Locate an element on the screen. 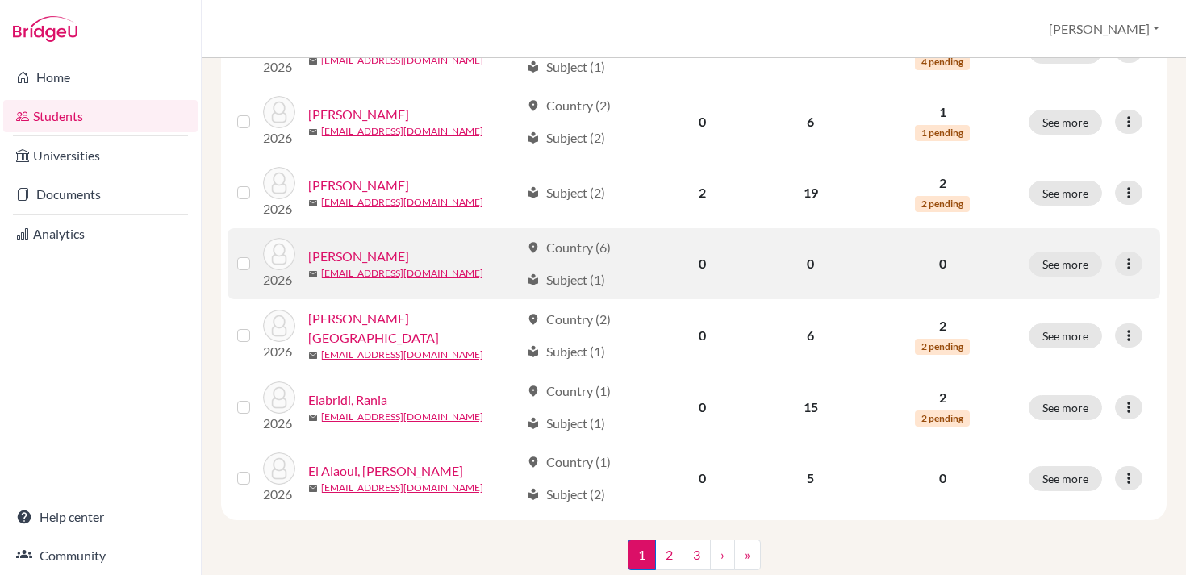  a: Elabridi, Rania is located at coordinates (348, 400).